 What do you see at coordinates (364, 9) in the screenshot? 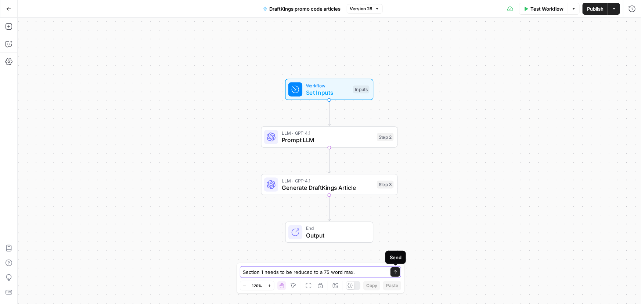
I see `button: Version 28` at bounding box center [364, 9].